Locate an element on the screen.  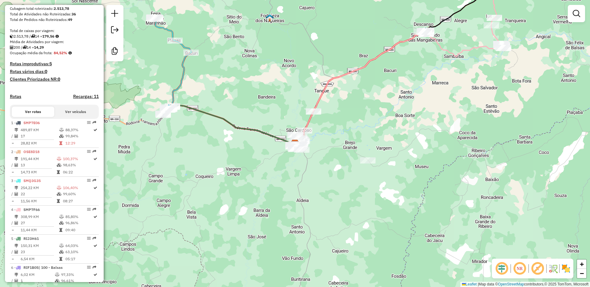
span: 6 - is located at coordinates (37, 268).